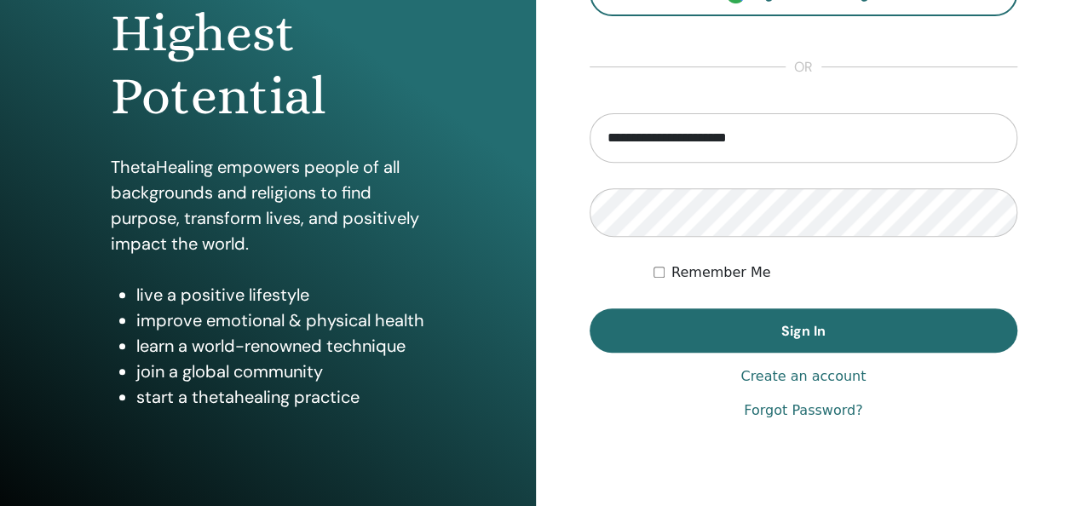 The image size is (1071, 506). I want to click on li: live a positive lifestyle, so click(280, 295).